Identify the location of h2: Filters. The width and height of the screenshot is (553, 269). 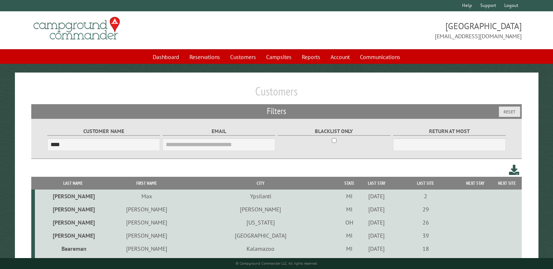
(277, 111).